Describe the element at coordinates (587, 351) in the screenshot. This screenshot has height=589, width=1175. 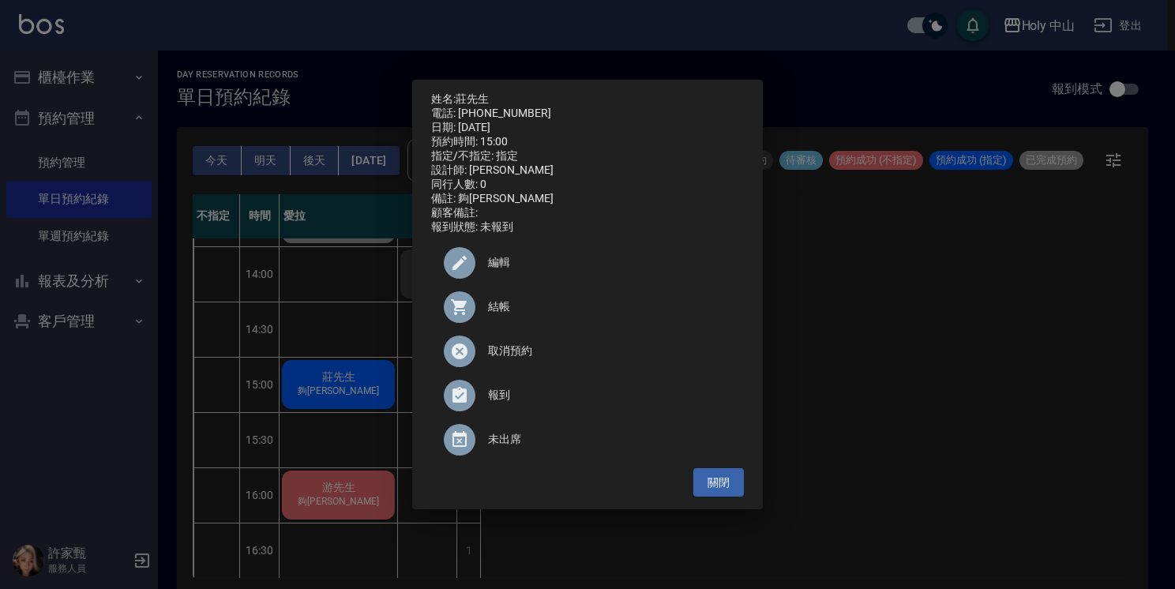
I see `div: 取消預約` at that location.